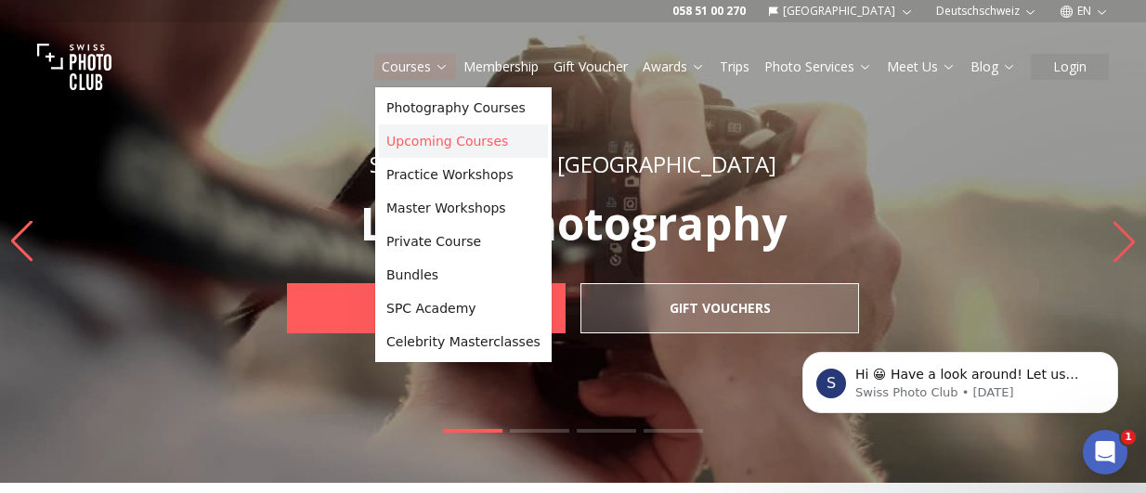  Describe the element at coordinates (734, 67) in the screenshot. I see `a: Trips` at that location.